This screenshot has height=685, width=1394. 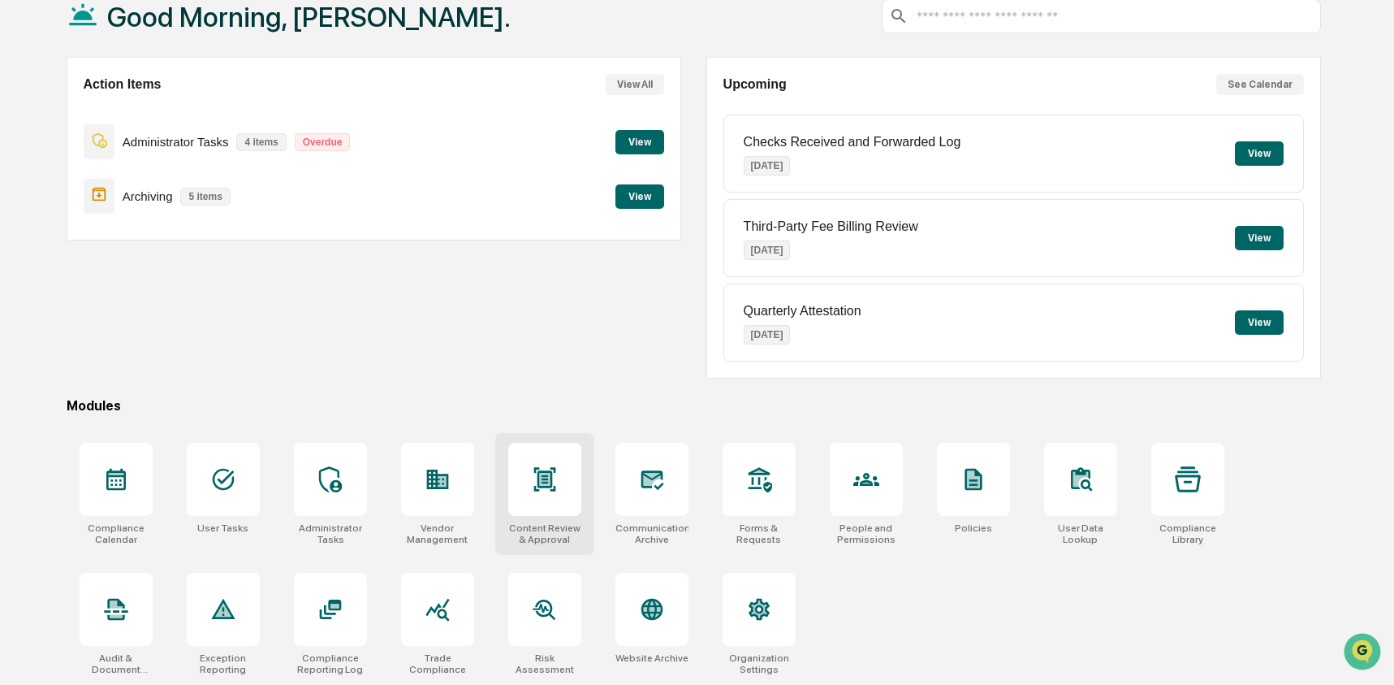 I want to click on a: Powered byPylon, so click(x=155, y=281).